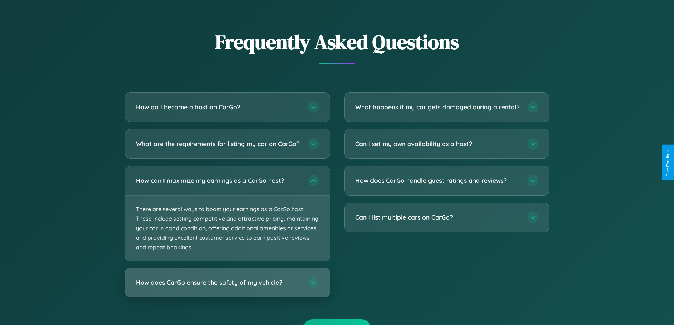 The height and width of the screenshot is (325, 674). What do you see at coordinates (227, 228) in the screenshot?
I see `p: There are several ways to boost your earnings as a CarGo host. These include setting competitive ...` at bounding box center [227, 228].